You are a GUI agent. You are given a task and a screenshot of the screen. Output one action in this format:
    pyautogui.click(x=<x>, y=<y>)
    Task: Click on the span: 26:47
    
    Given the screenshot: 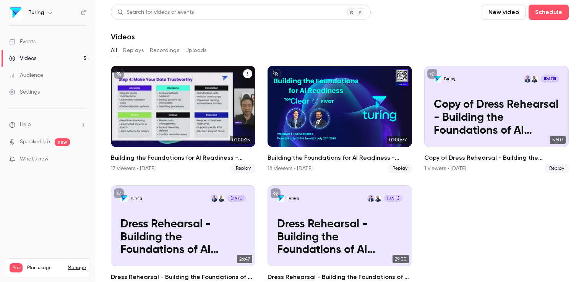 What is the action you would take?
    pyautogui.click(x=245, y=259)
    